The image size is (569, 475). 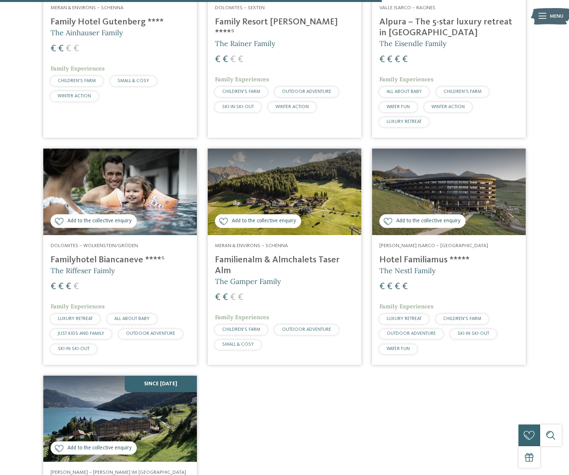 I want to click on h4: Familienalm & Almchalets Taser Alm, so click(x=284, y=266).